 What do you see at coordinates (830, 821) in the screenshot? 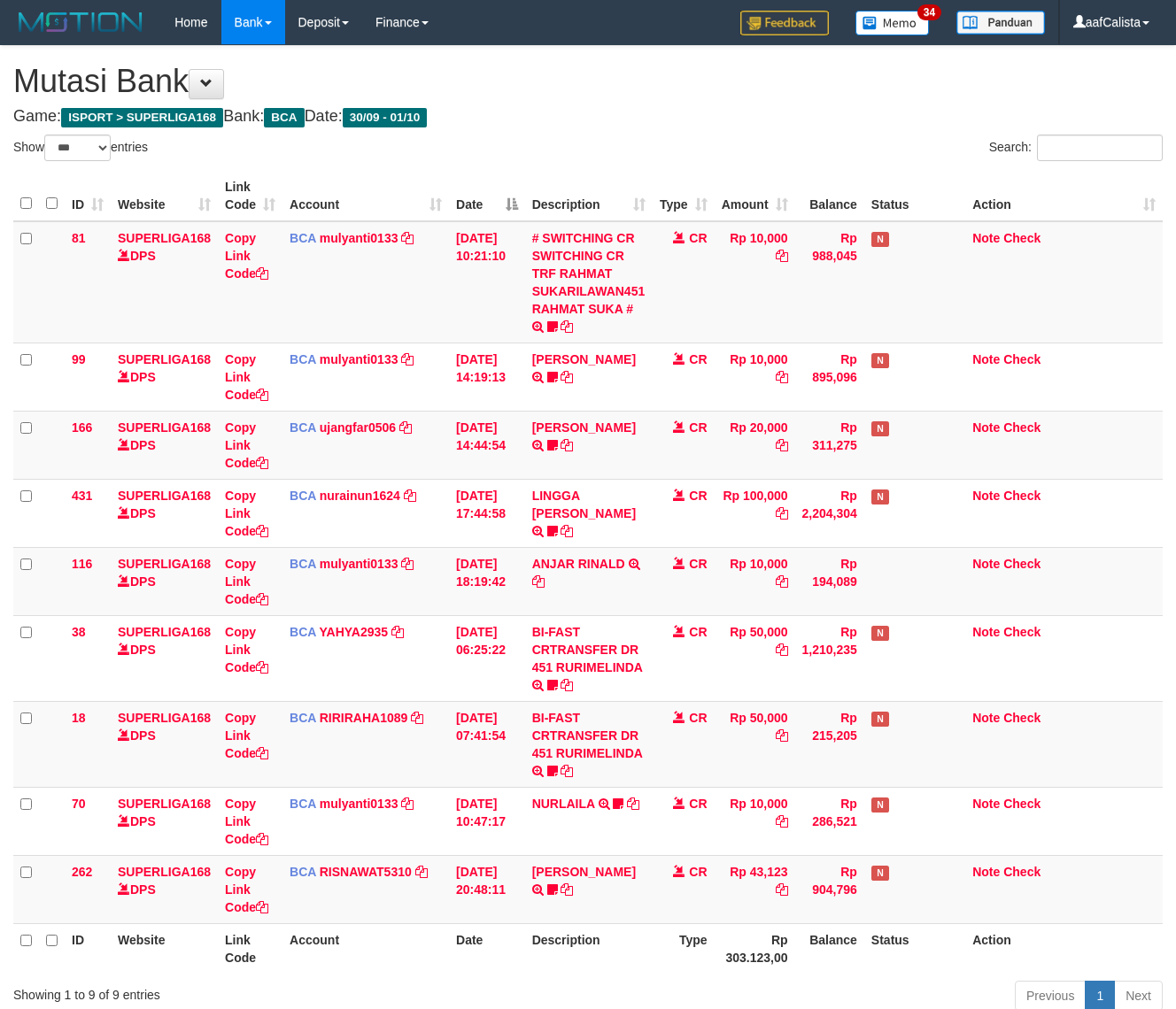
I see `td: Rp 286,521` at bounding box center [830, 821].